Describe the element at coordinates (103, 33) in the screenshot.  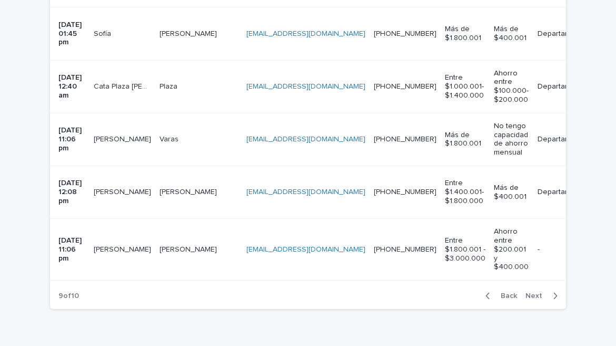
I see `p: Sofía` at that location.